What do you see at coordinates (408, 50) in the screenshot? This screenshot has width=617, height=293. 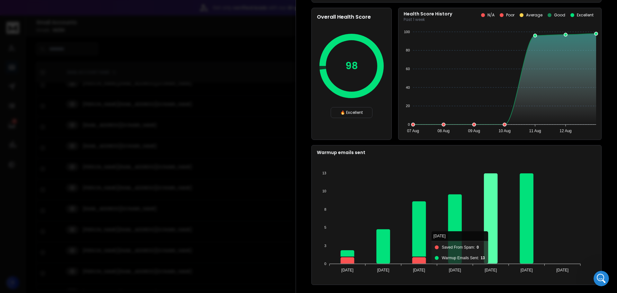 I see `tspan: 80` at bounding box center [408, 50].